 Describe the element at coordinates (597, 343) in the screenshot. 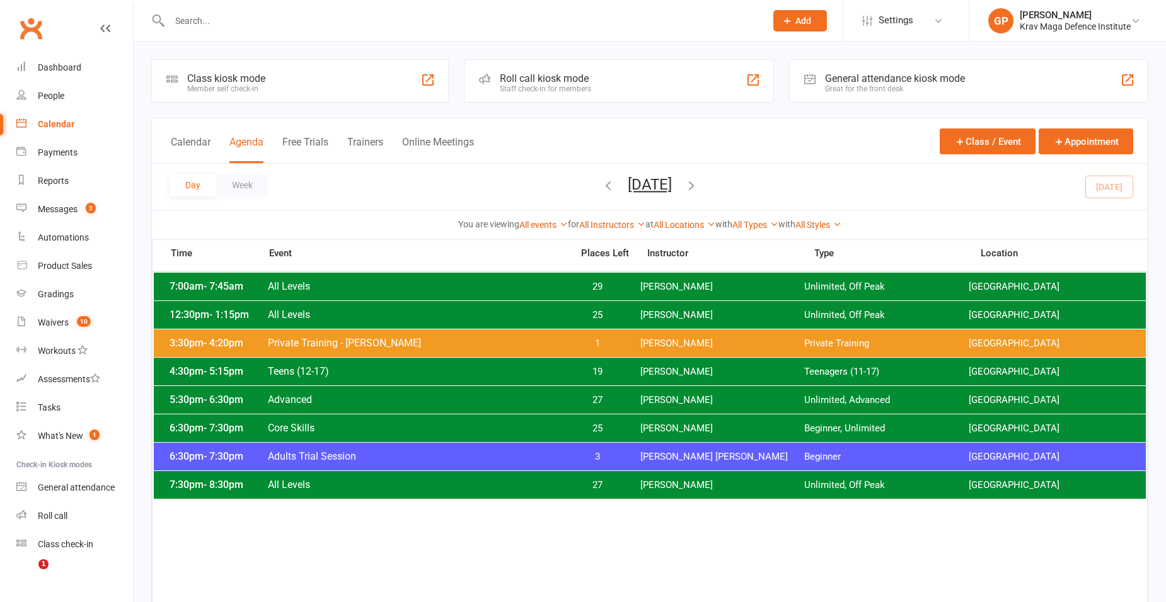

I see `span: 1` at that location.